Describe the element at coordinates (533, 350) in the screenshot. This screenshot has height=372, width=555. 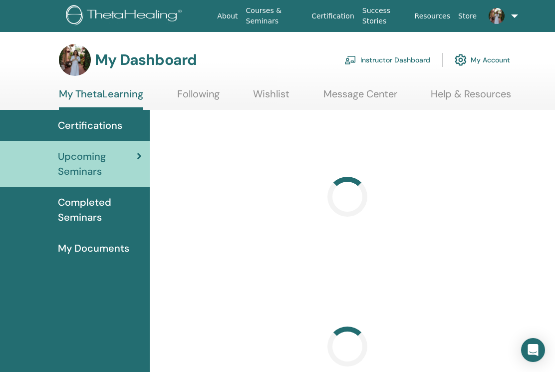
I see `div: Open Intercom Messenger` at that location.